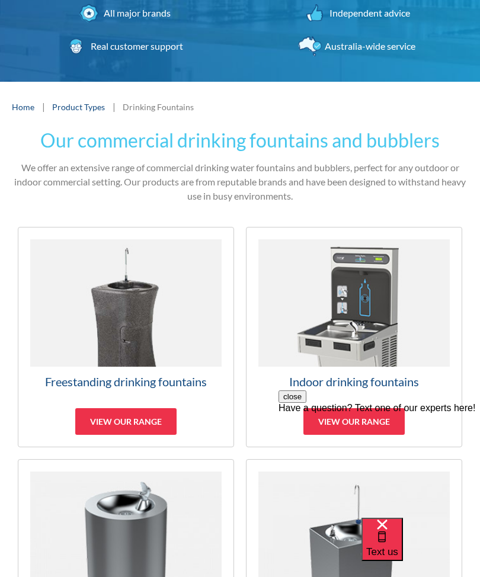  Describe the element at coordinates (158, 107) in the screenshot. I see `div: Drinking Fountains` at that location.